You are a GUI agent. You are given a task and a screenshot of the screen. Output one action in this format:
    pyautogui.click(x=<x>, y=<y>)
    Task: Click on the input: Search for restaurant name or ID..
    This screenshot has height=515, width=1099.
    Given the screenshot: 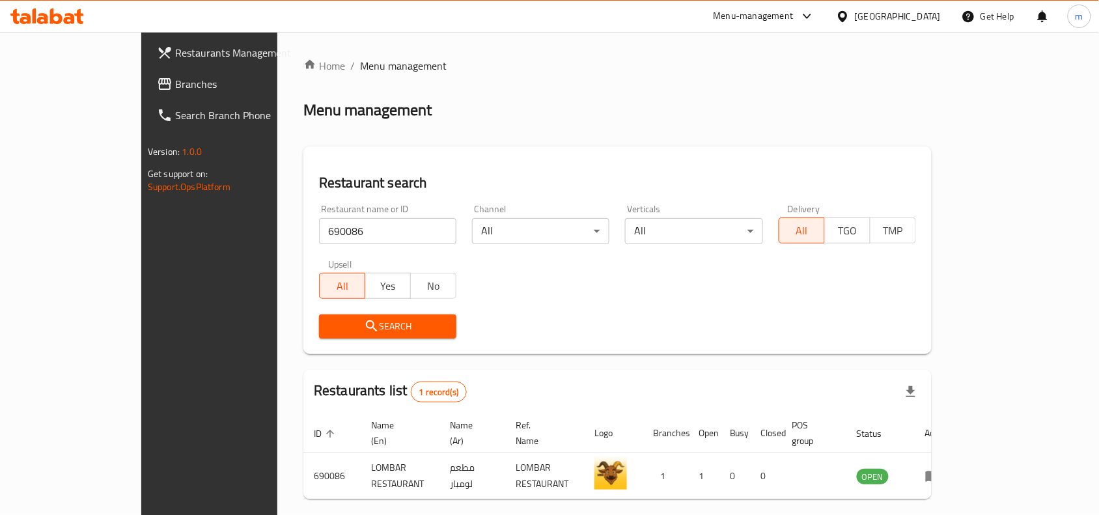 What is the action you would take?
    pyautogui.click(x=388, y=231)
    